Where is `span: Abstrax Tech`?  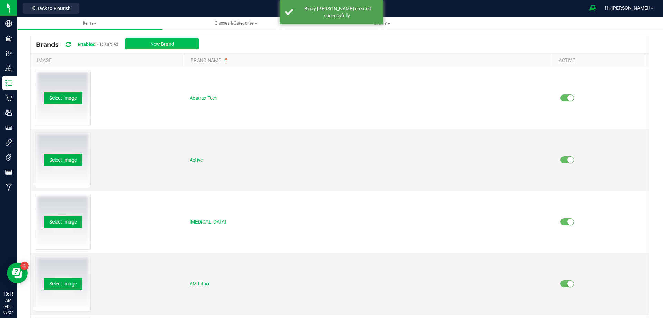
span: Abstrax Tech is located at coordinates (204, 98).